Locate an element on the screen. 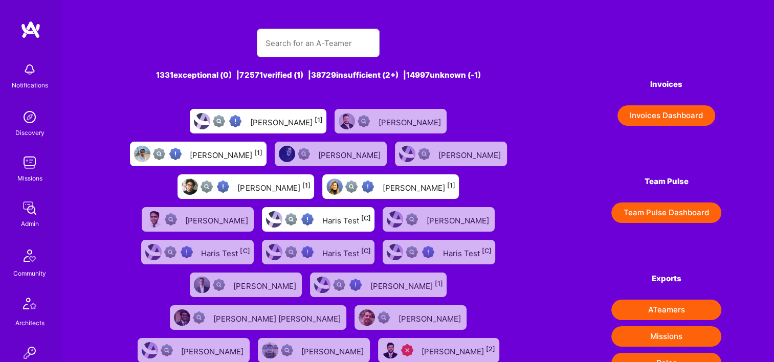 This screenshot has height=362, width=774. div: Admin is located at coordinates (30, 224).